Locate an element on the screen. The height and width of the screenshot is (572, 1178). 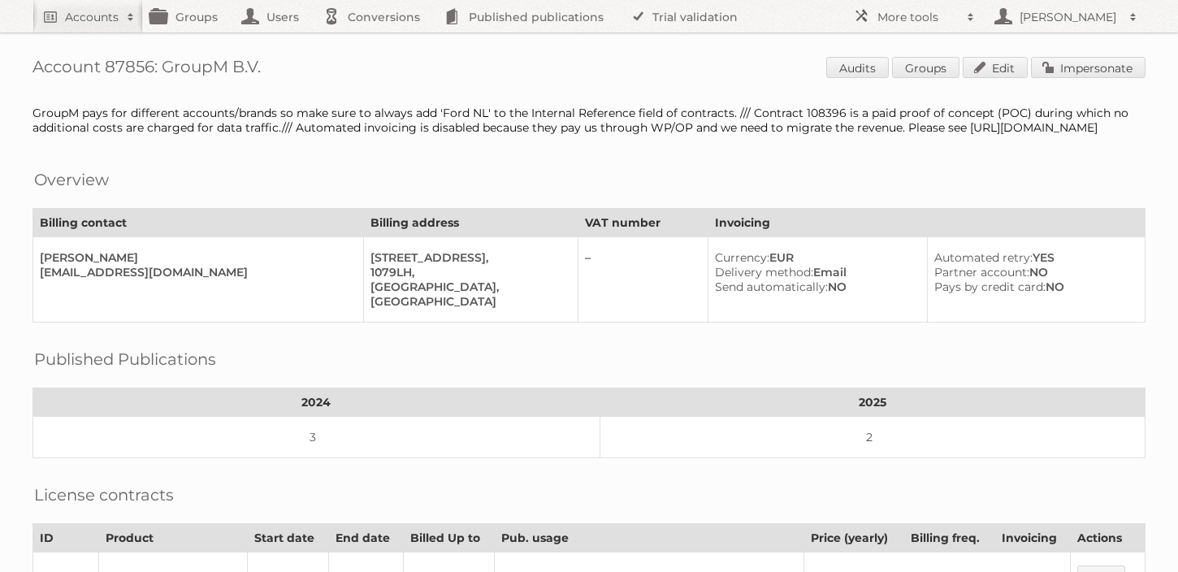
a: Groups is located at coordinates (926, 67).